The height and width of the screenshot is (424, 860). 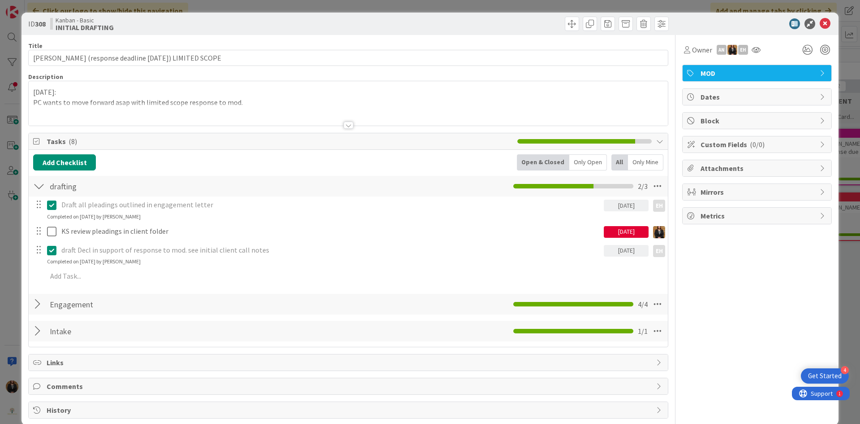 What do you see at coordinates (349, 410) in the screenshot?
I see `span: History` at bounding box center [349, 410].